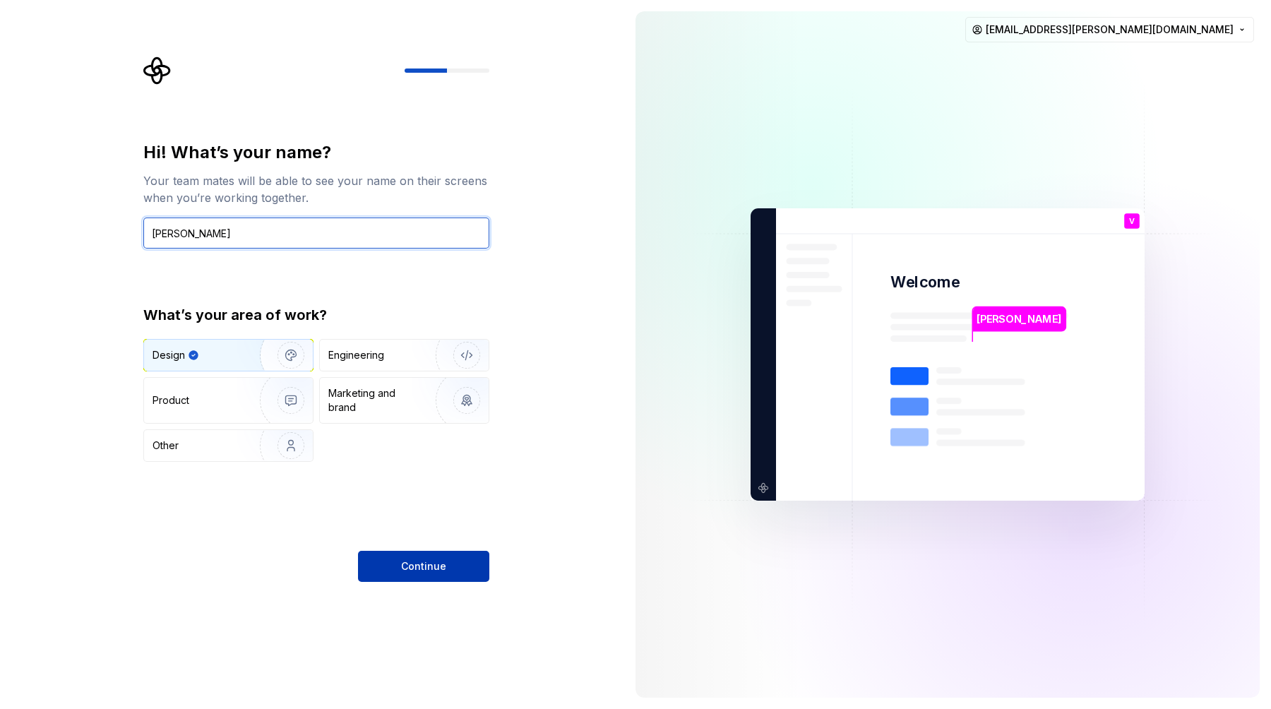 The width and height of the screenshot is (1271, 709). What do you see at coordinates (376, 400) in the screenshot?
I see `div: Marketing and brand` at bounding box center [376, 400].